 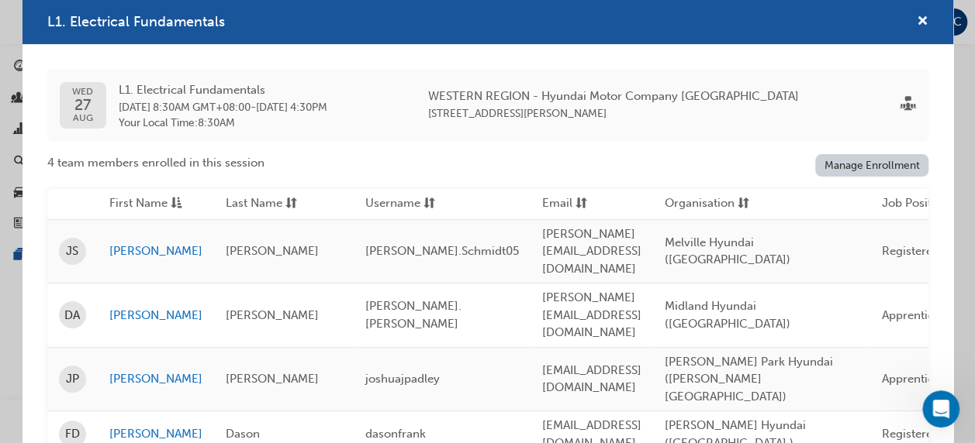 I want to click on span: Last Name, so click(x=254, y=204).